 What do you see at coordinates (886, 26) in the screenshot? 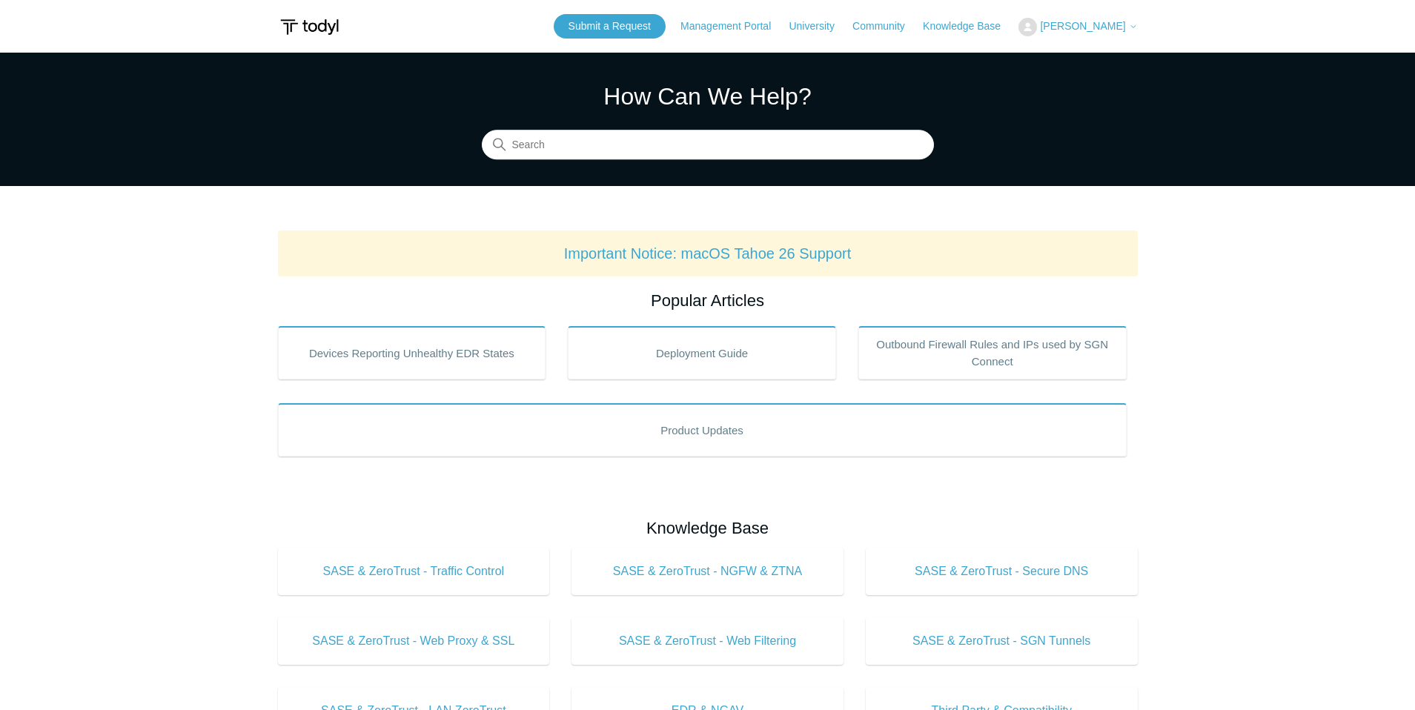
I see `a: Community` at bounding box center [886, 26].